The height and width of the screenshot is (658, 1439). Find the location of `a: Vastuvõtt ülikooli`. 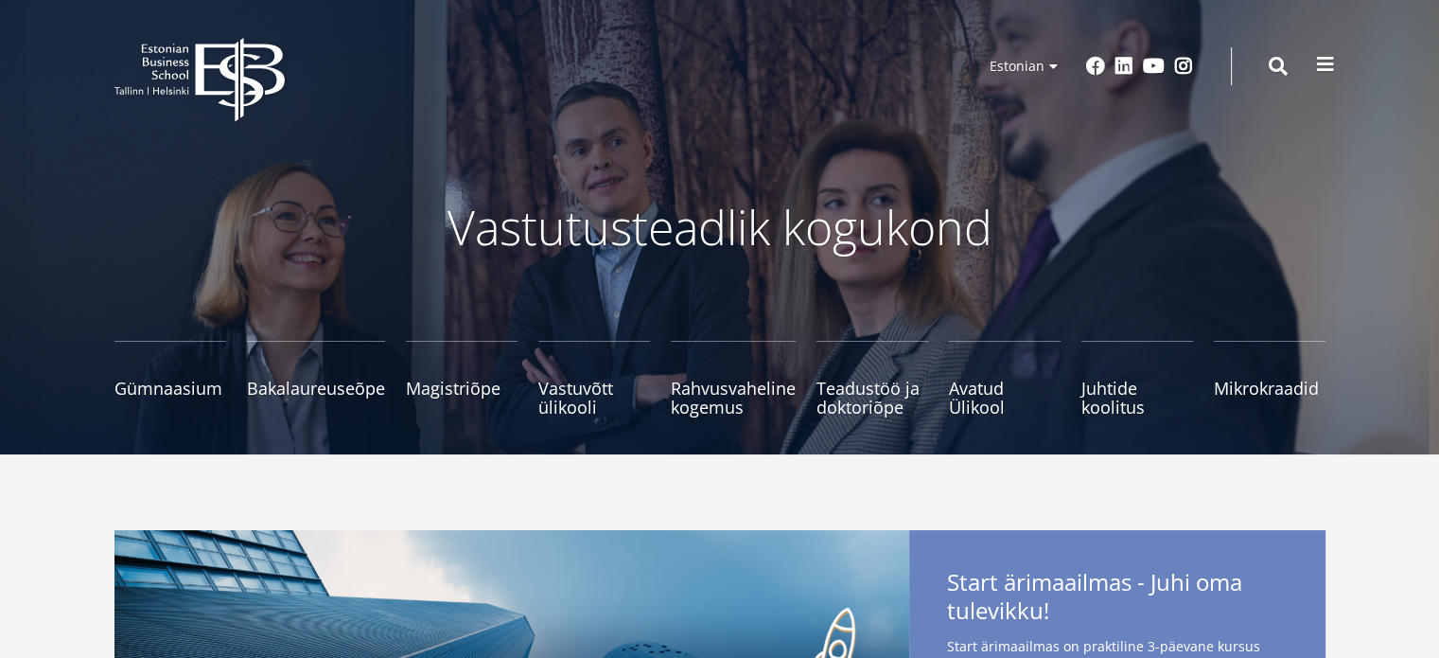

a: Vastuvõtt ülikooli is located at coordinates (594, 378).